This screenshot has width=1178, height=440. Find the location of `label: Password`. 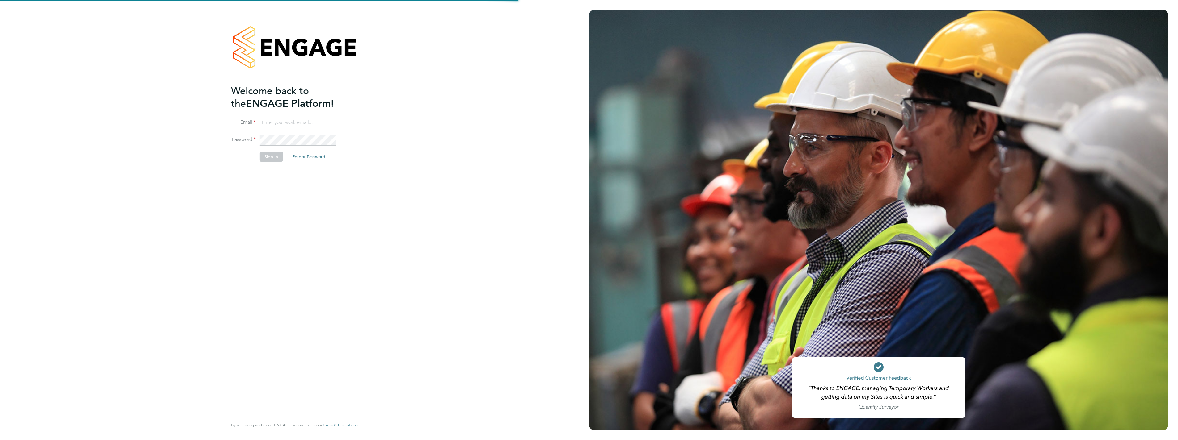

label: Password is located at coordinates (243, 140).